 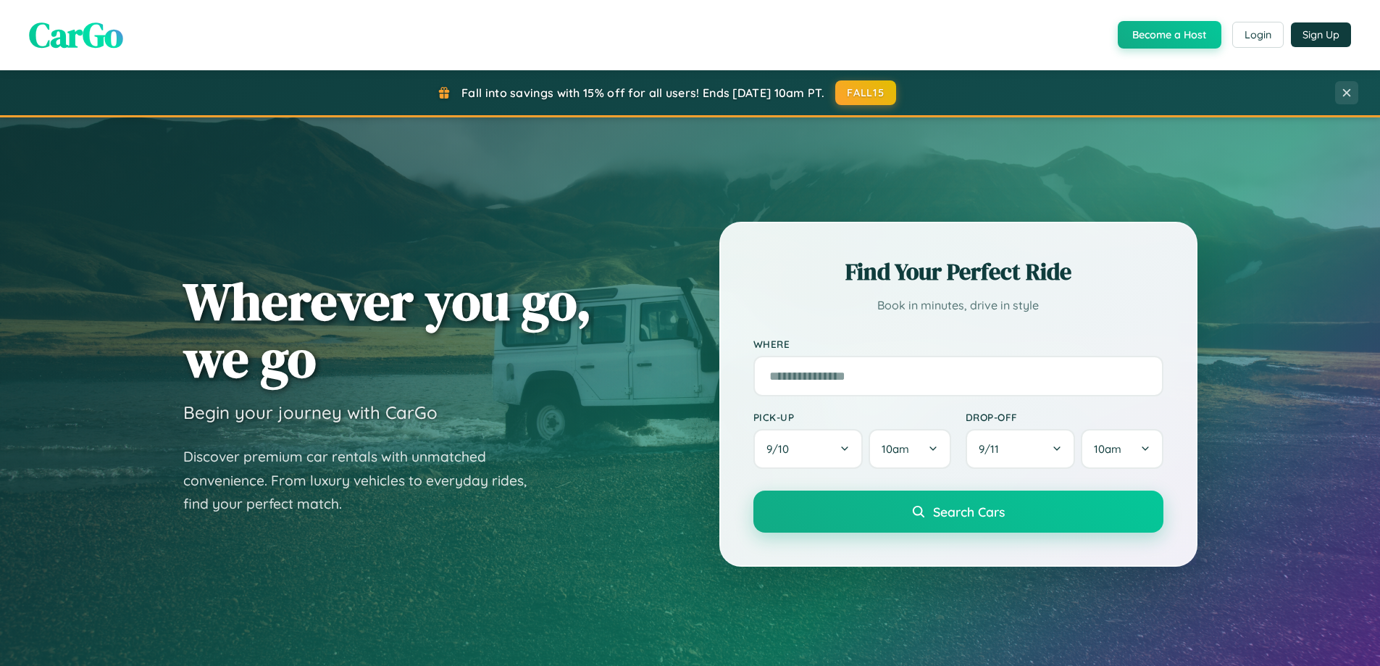 I want to click on span: 9 / 10, so click(x=781, y=448).